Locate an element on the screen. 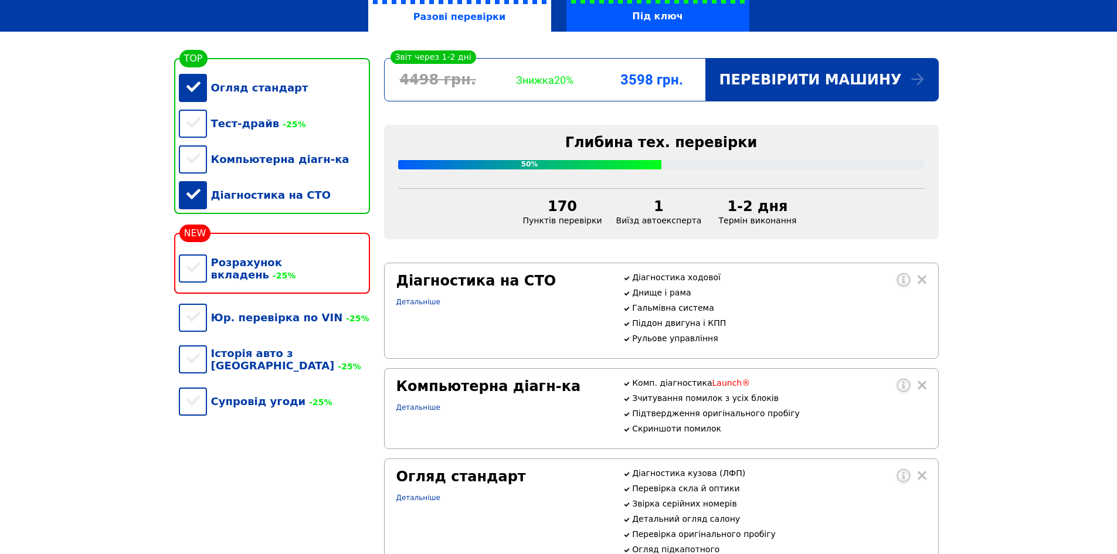 The image size is (1117, 554). p: Звірка серійних номерів is located at coordinates (779, 504).